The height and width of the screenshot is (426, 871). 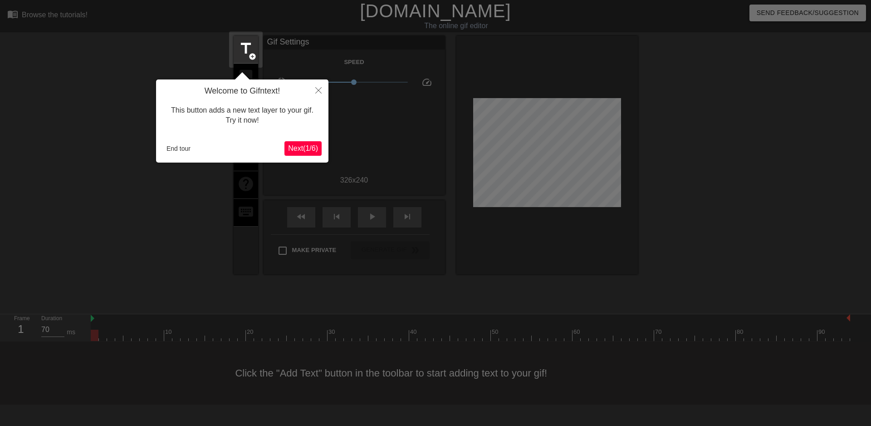 What do you see at coordinates (318, 90) in the screenshot?
I see `button: Close` at bounding box center [318, 90].